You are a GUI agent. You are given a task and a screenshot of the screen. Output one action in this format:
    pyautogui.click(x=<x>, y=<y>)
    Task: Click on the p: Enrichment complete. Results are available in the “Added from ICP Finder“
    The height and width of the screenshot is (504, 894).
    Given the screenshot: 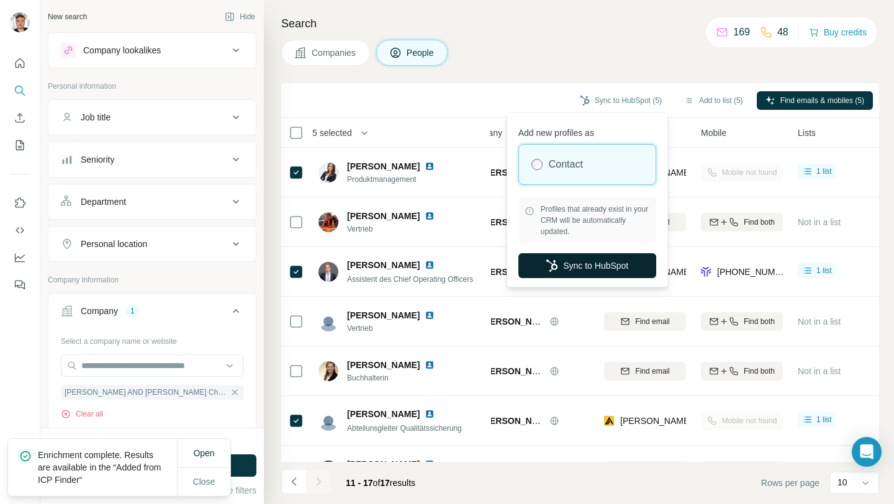 What is the action you would take?
    pyautogui.click(x=107, y=468)
    